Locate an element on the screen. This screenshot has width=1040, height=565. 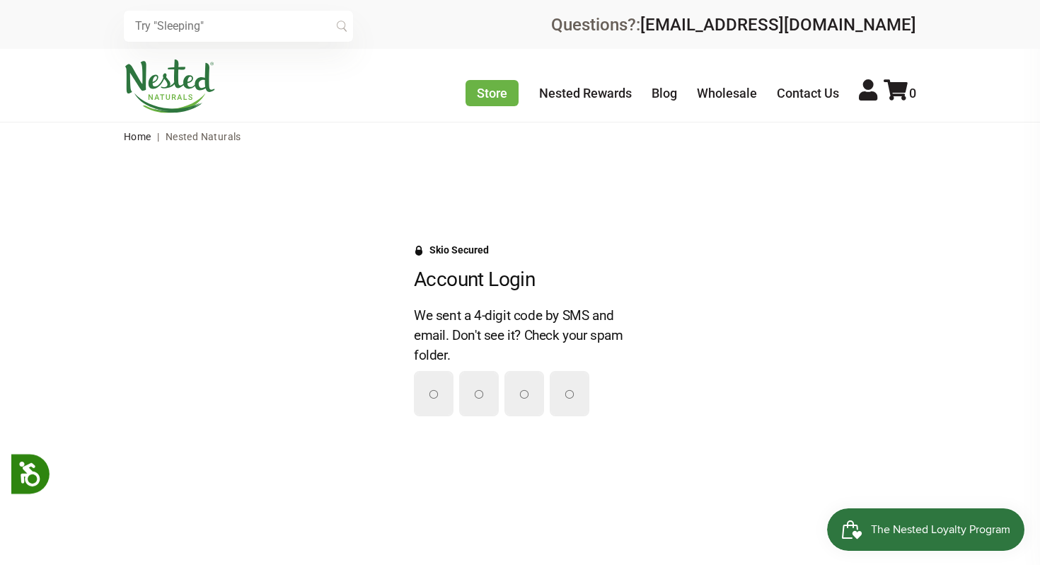
input: Try "Sleeping" is located at coordinates (238, 26).